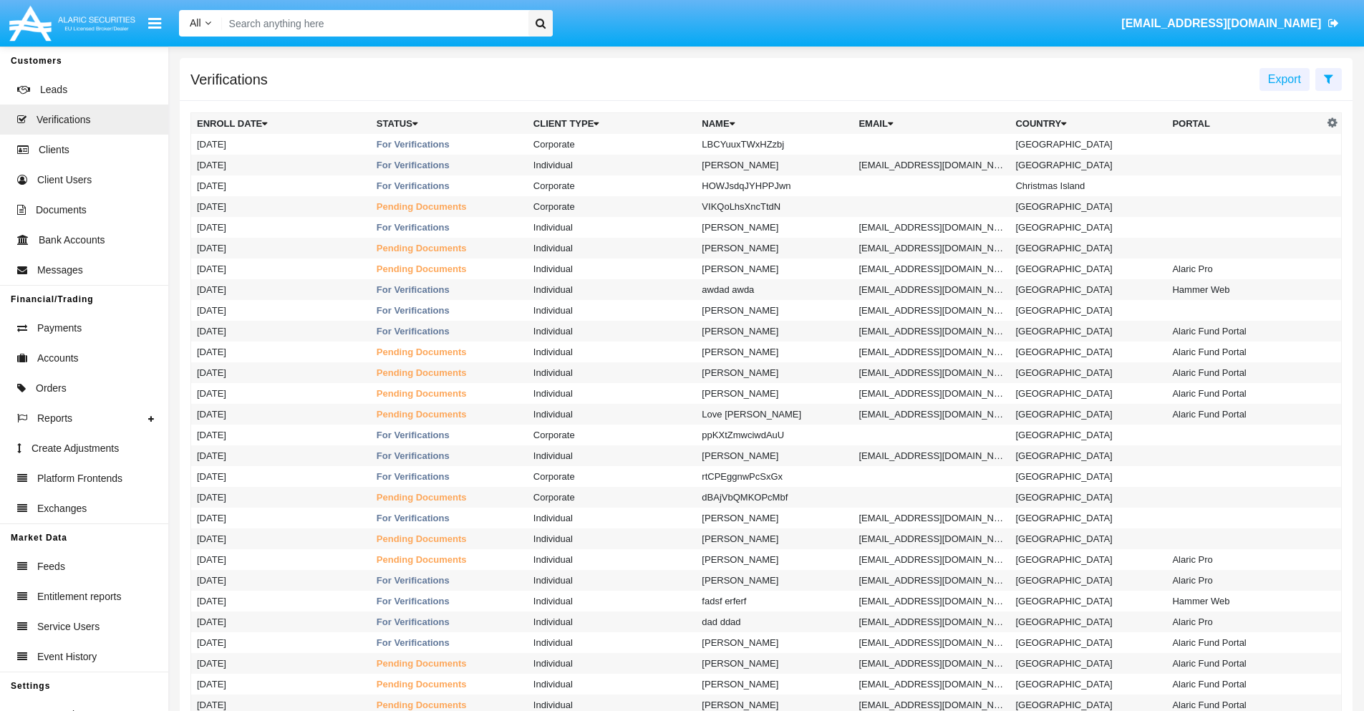  I want to click on span: Clients, so click(54, 150).